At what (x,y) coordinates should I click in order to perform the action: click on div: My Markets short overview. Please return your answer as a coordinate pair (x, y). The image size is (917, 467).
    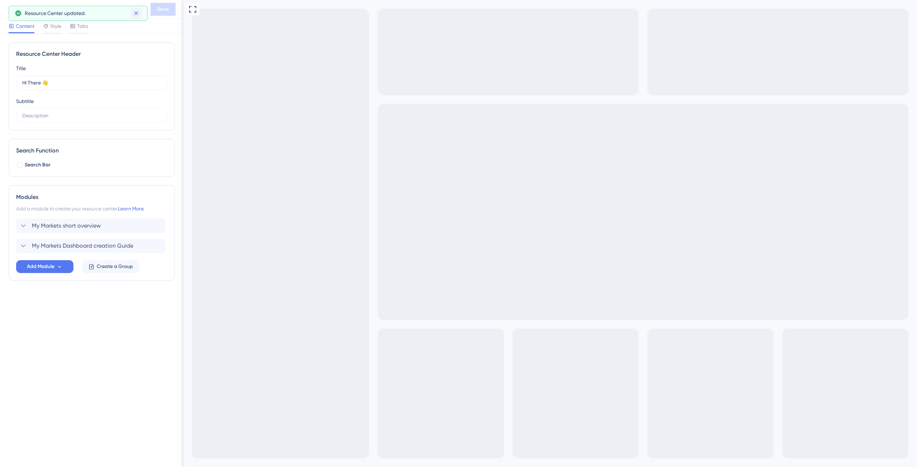
    Looking at the image, I should click on (92, 226).